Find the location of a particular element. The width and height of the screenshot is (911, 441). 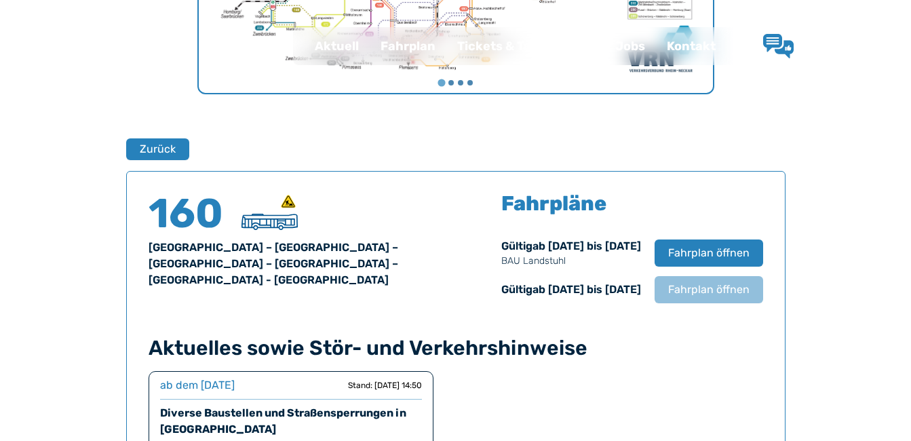

div: Tickets & Tarife is located at coordinates (505, 46).